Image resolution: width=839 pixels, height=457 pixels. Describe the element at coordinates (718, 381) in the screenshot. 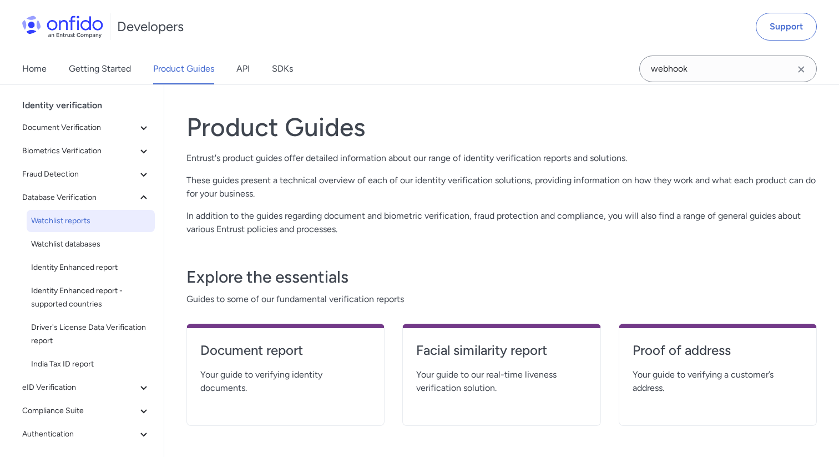

I see `span: Your guide to verifying a customer’s address.` at that location.